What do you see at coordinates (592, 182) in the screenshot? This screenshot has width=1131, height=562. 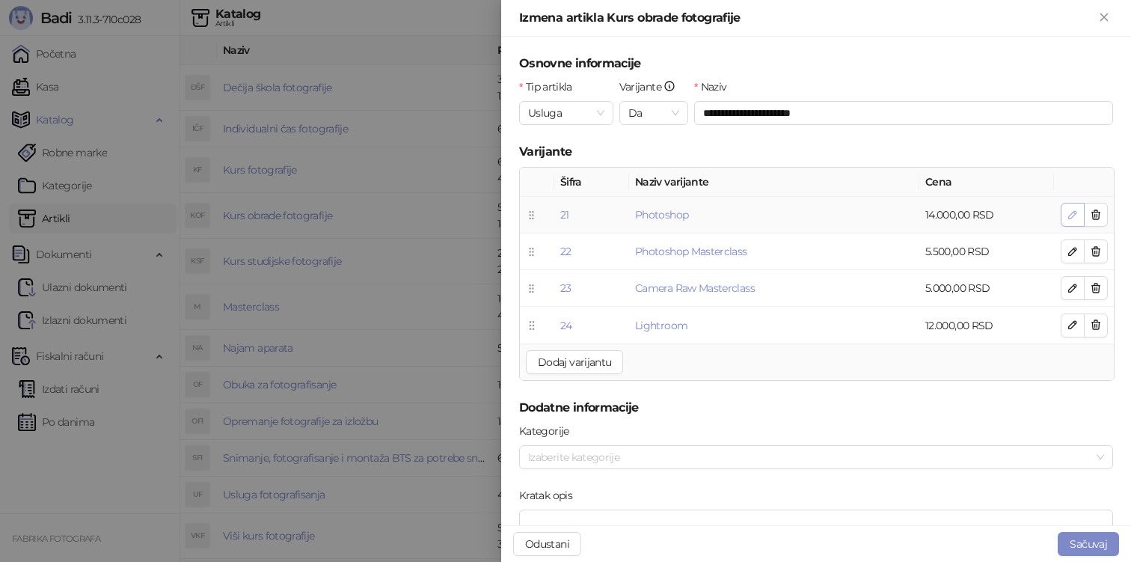 I see `th: Šifra` at bounding box center [592, 182].